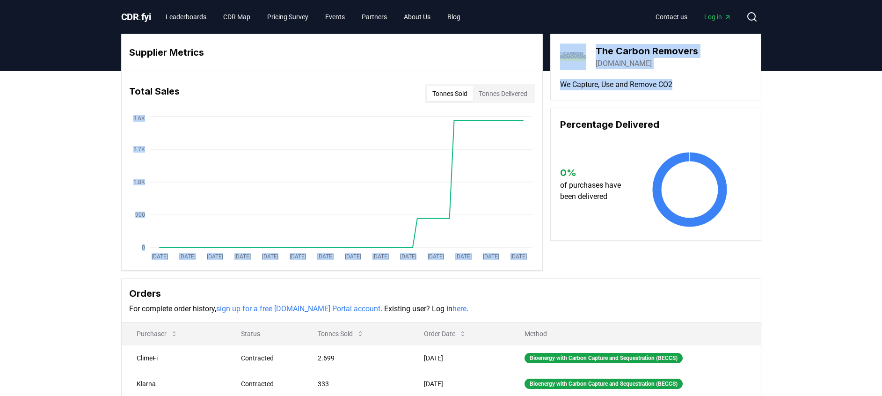 The image size is (882, 396). I want to click on tspan: 2.7K, so click(139, 149).